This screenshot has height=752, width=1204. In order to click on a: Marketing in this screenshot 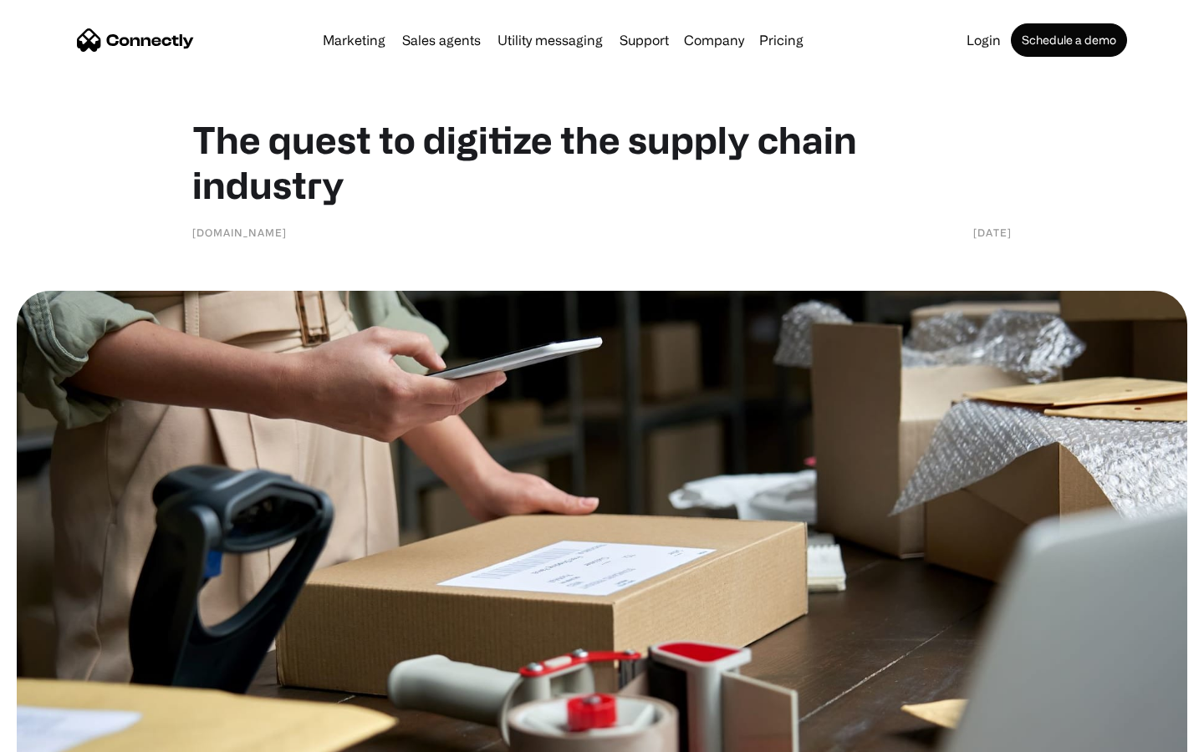, I will do `click(354, 40)`.